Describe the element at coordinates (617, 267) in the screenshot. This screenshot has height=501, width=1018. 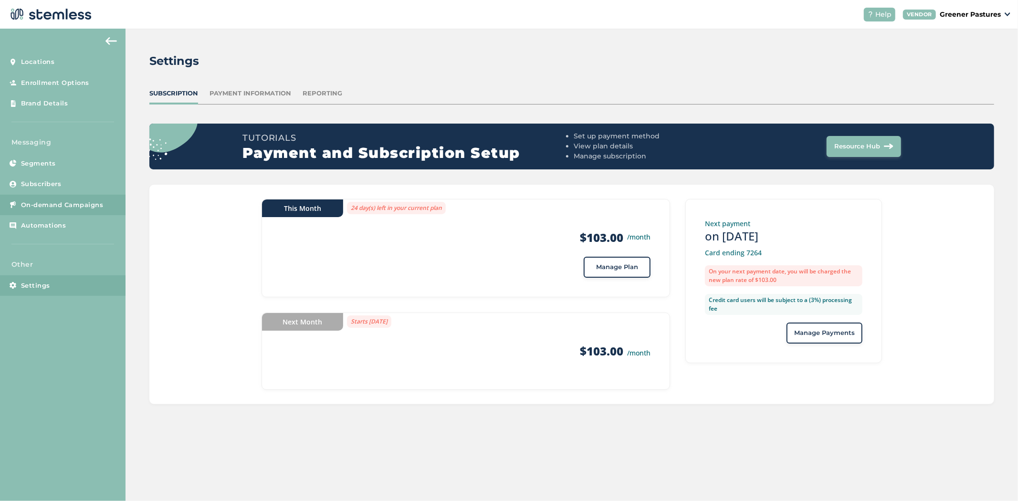
I see `span: Manage Plan` at that location.